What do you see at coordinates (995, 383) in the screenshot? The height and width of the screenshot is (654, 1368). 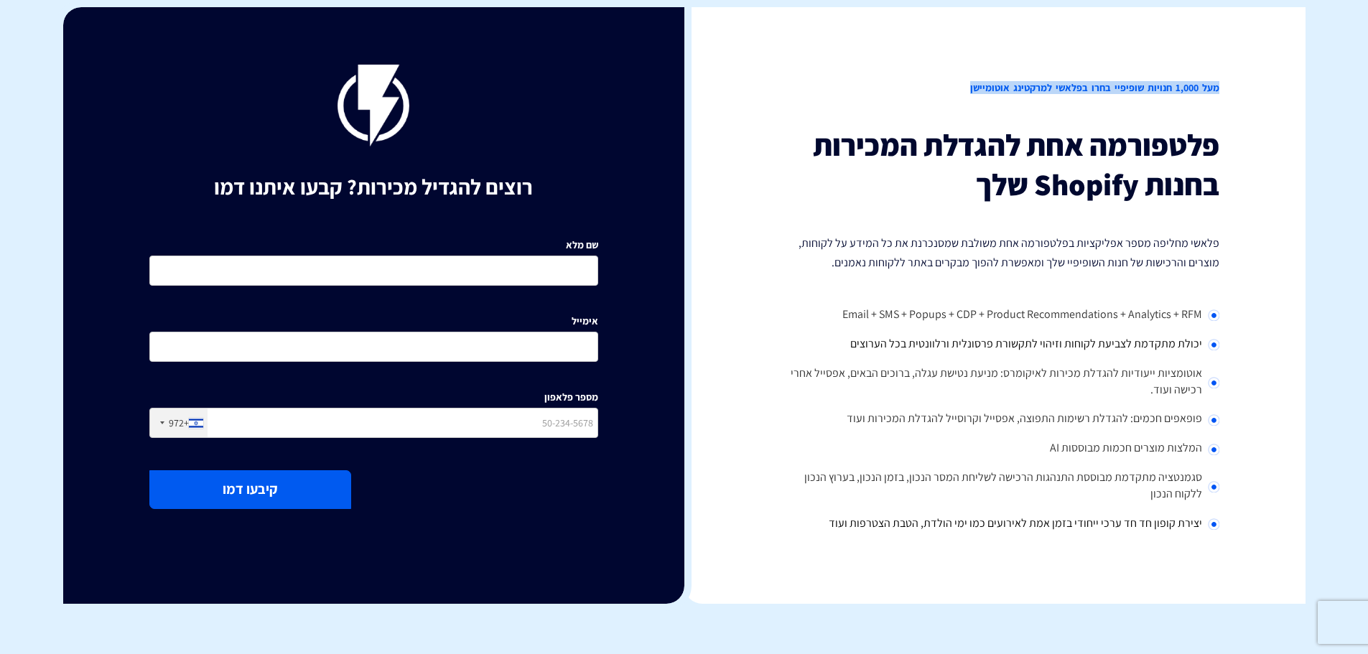 I see `li: אוטומציות ייעודיות להגדלת מכירות לאיקומרס: מניעת נטישת עגלה, ברוכים הבאים, אפסייל אחרי רכישה ועוד.` at bounding box center [995, 383].